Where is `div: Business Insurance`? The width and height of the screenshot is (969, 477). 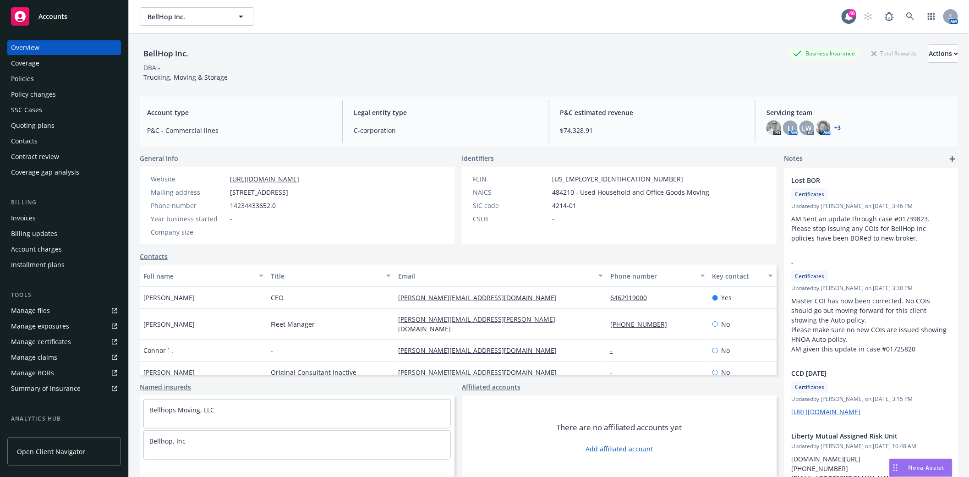 div: Business Insurance is located at coordinates (825, 53).